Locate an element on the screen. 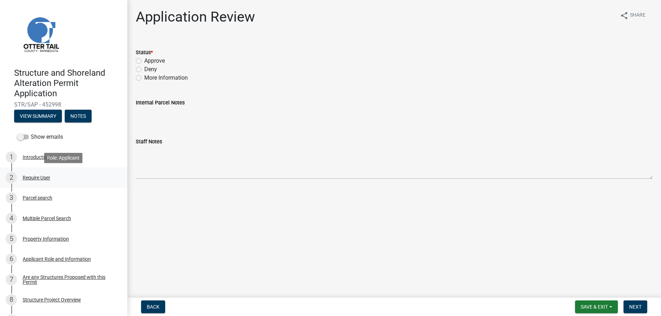  h4: Structure and Shoreland Alteration Permit Application is located at coordinates (68, 83).